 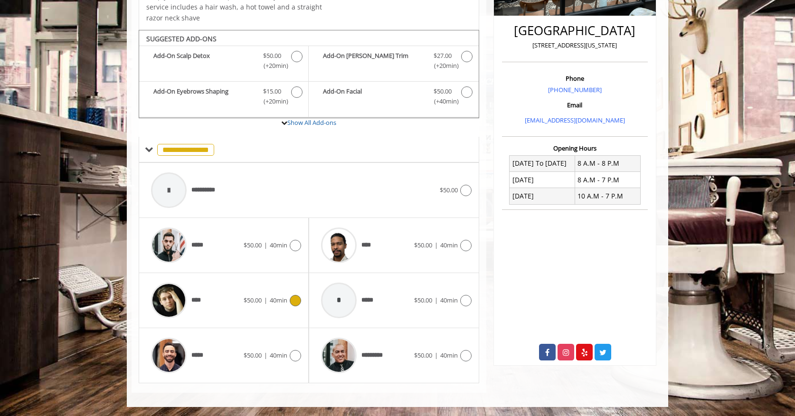 What do you see at coordinates (224, 62) in the screenshot?
I see `label: Add-On Scalp Detox` at bounding box center [224, 62].